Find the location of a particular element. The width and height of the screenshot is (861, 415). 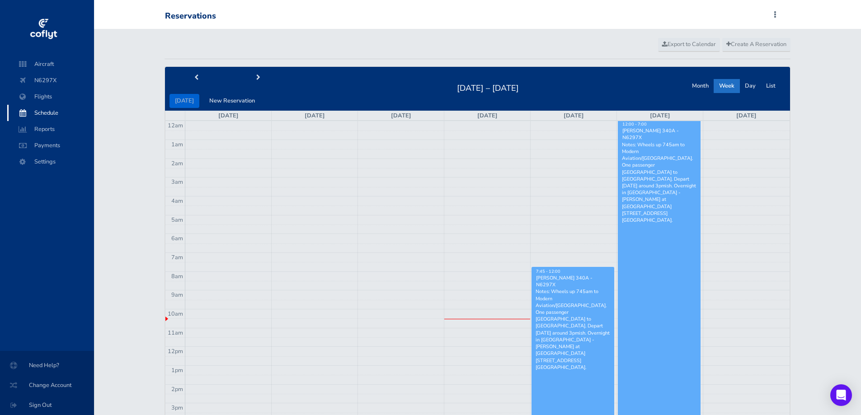

button: Day is located at coordinates (750, 86).